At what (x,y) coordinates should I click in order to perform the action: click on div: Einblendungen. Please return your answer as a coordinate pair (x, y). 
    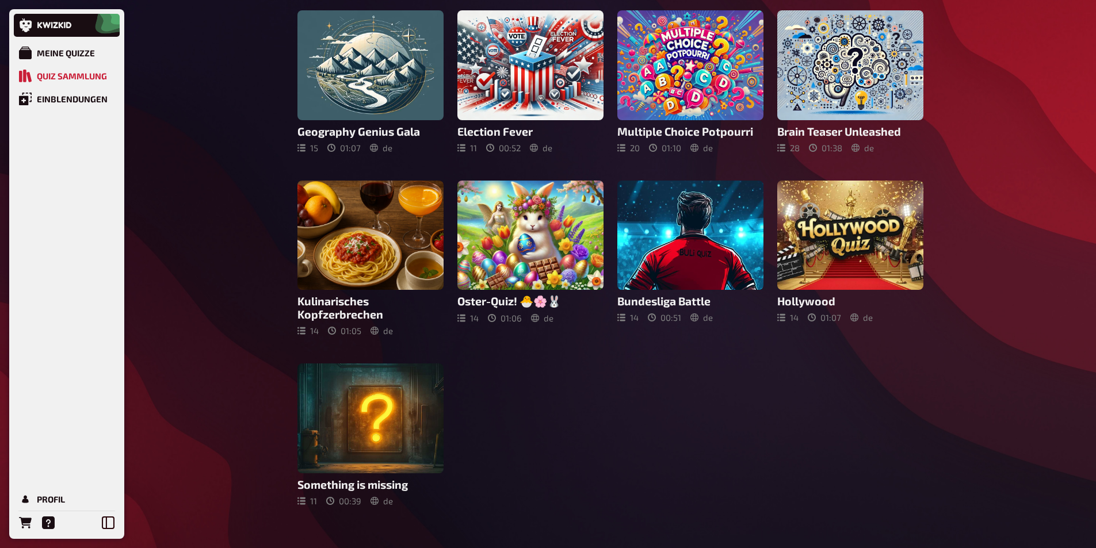
    Looking at the image, I should click on (72, 99).